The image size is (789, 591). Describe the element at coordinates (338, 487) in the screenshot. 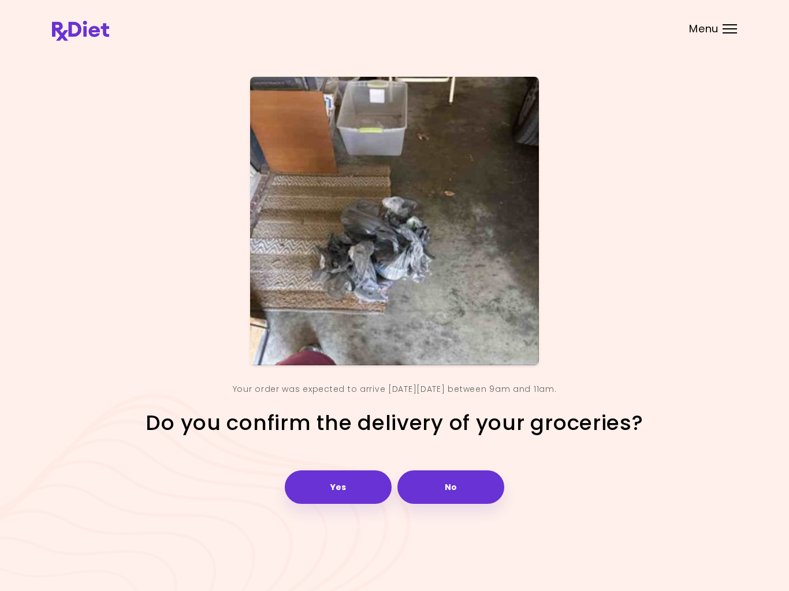

I see `button: Yes` at that location.